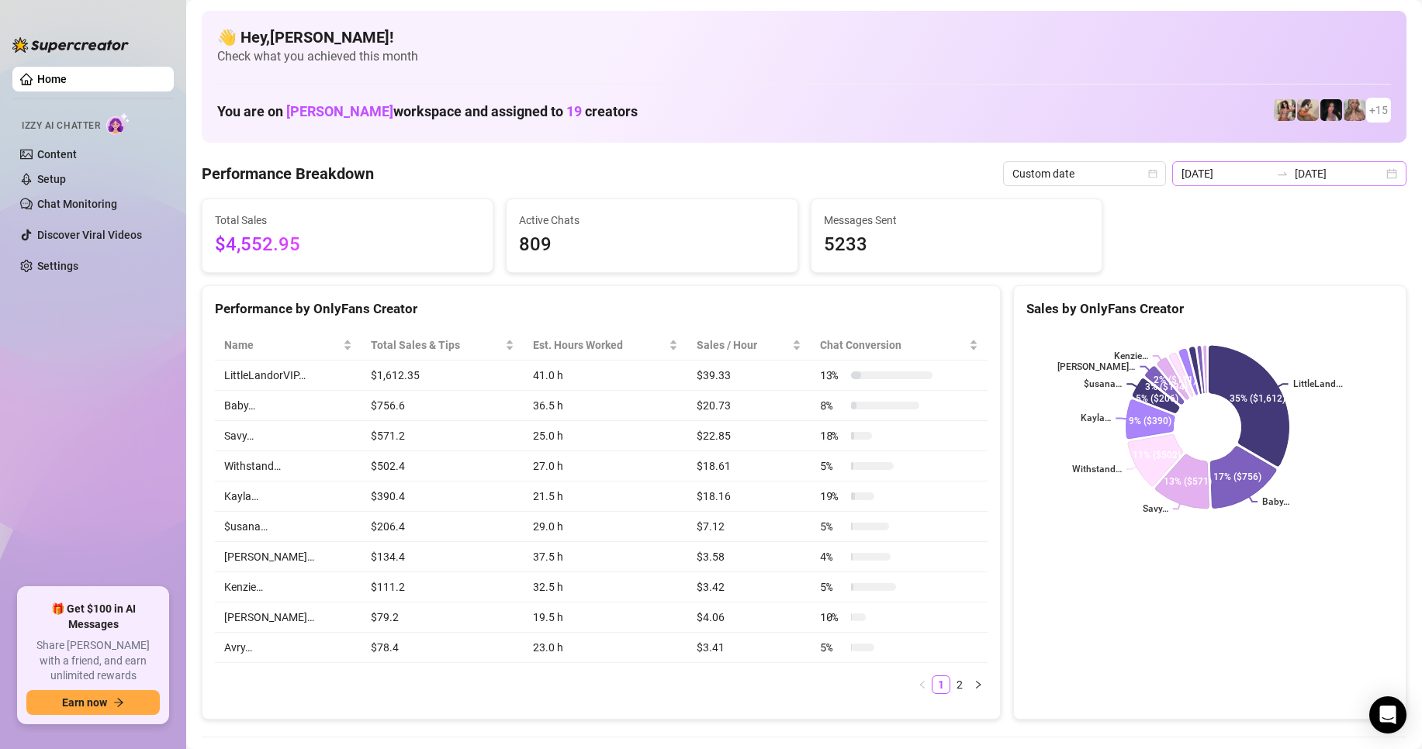 The height and width of the screenshot is (749, 1422). What do you see at coordinates (749, 345) in the screenshot?
I see `th: Sales / Hour` at bounding box center [749, 345].